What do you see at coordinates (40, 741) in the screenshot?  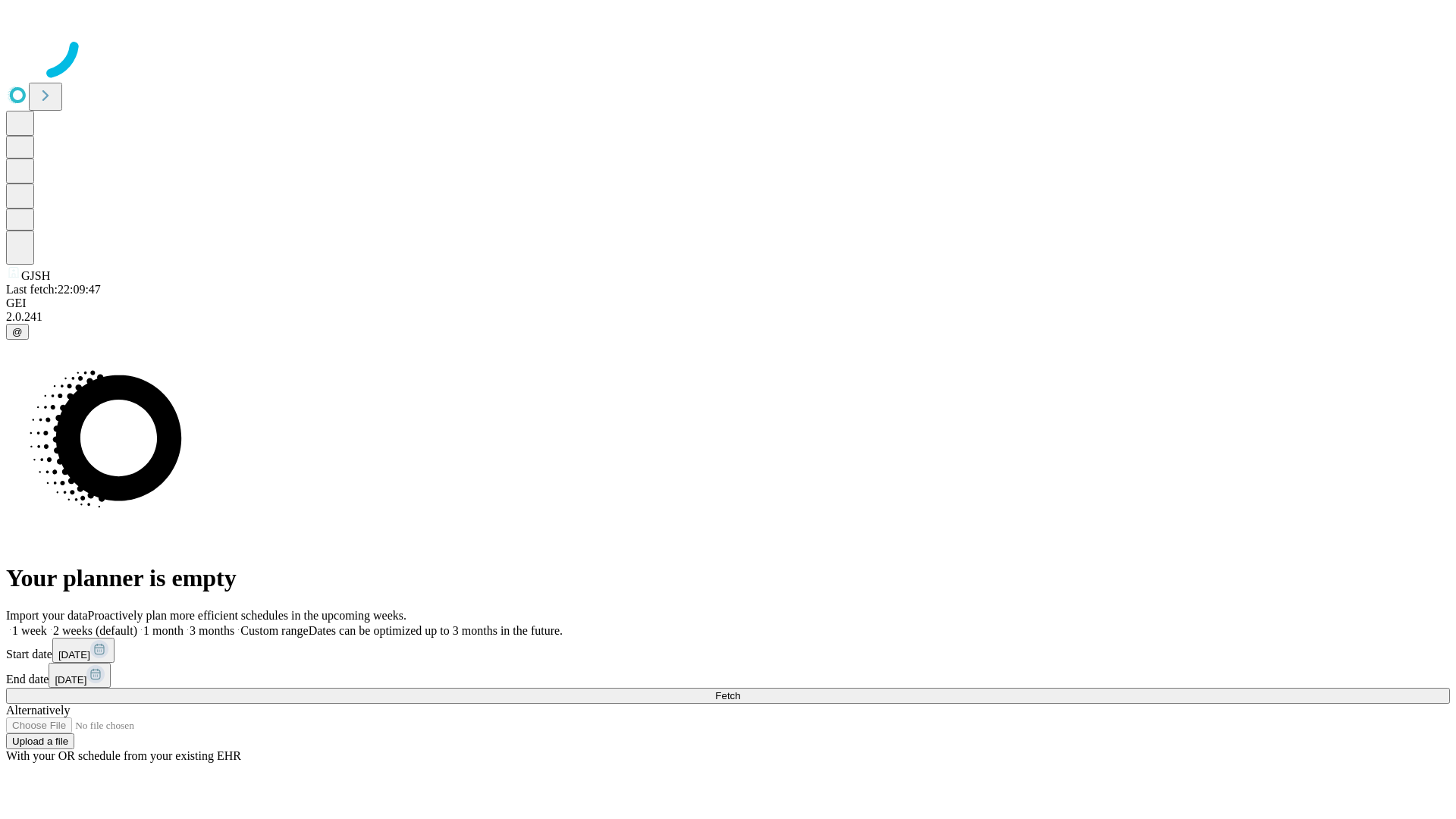 I see `button: Upload a file` at bounding box center [40, 741].